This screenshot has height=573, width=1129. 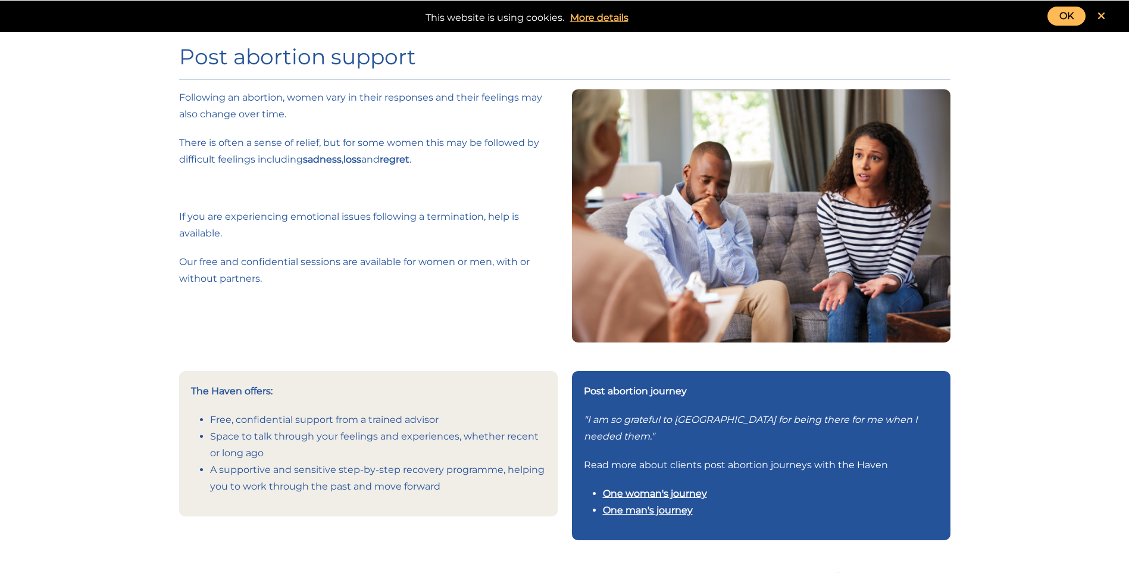 I want to click on a: OK, so click(x=1067, y=16).